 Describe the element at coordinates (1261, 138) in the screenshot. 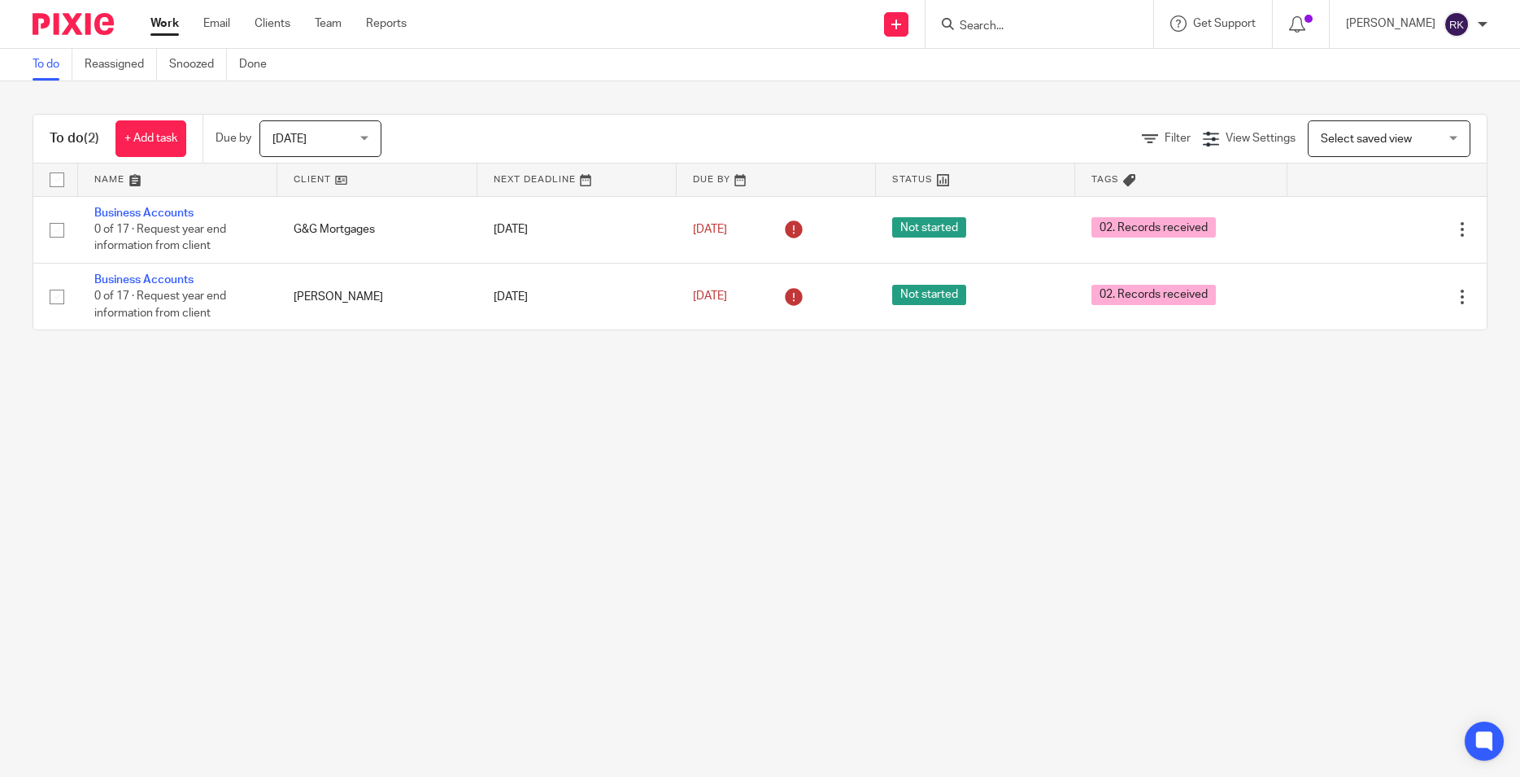

I see `span: View Settings` at that location.